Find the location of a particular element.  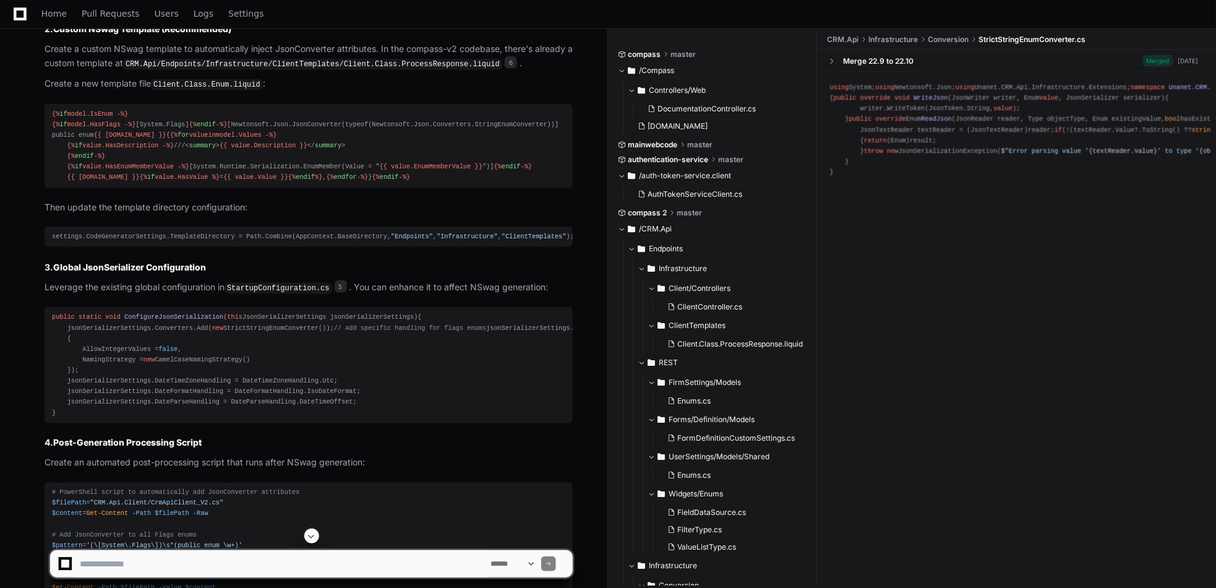

span: namespace is located at coordinates (1148, 87).